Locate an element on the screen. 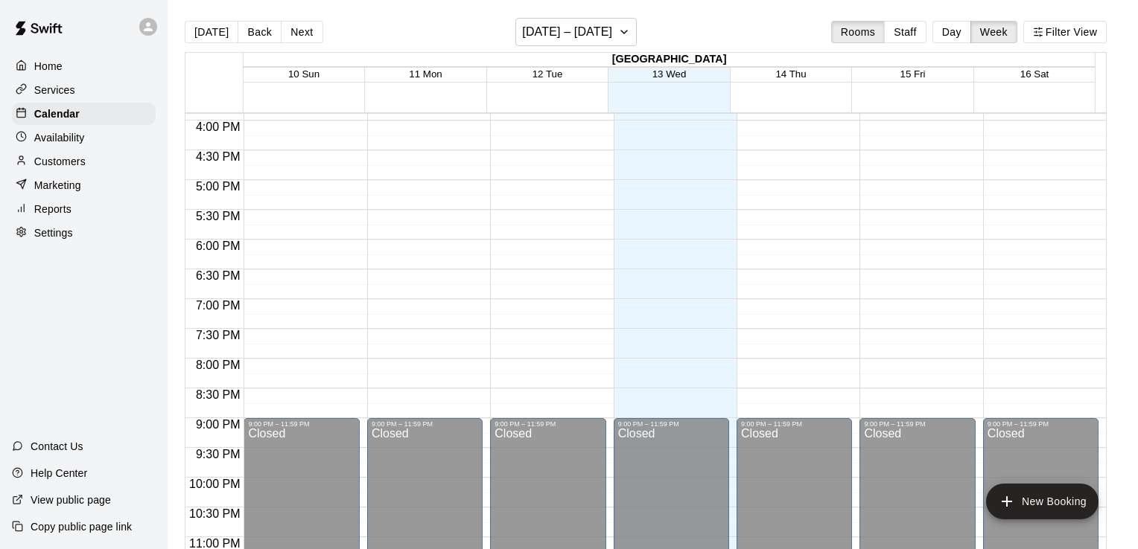  span: 9:30 PM is located at coordinates (218, 454).